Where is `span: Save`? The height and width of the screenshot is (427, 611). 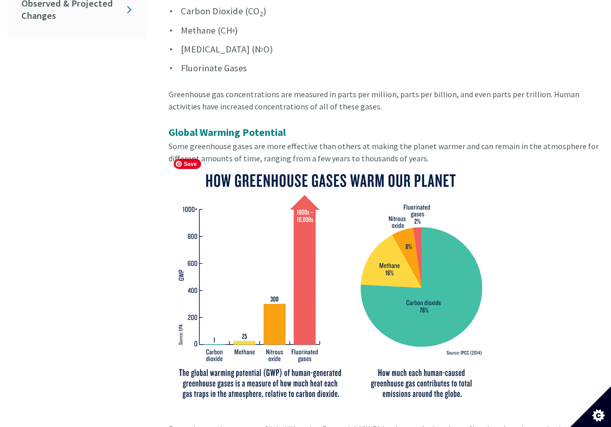
span: Save is located at coordinates (188, 164).